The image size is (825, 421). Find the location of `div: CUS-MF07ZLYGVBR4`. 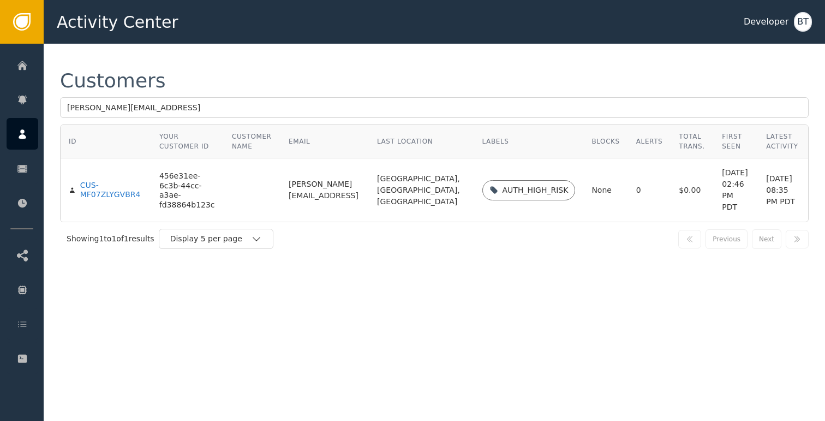

div: CUS-MF07ZLYGVBR4 is located at coordinates (111, 190).